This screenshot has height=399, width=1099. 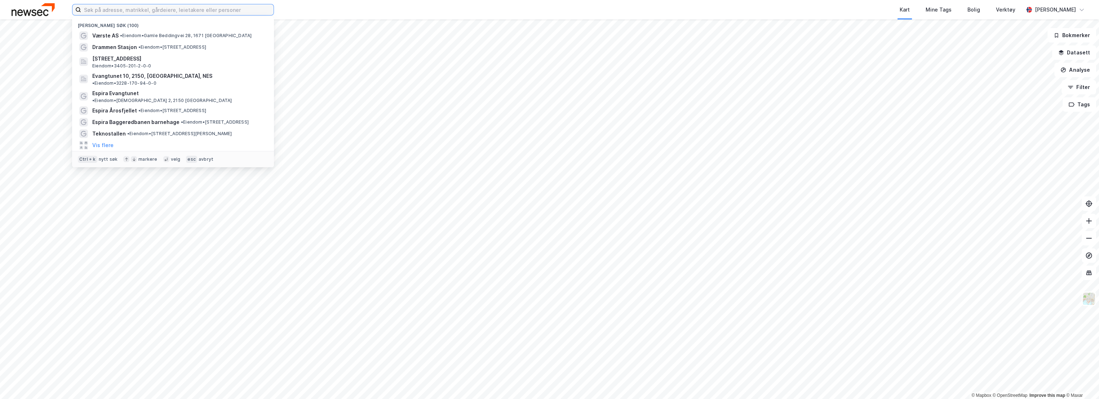 I want to click on div: markere, so click(x=148, y=159).